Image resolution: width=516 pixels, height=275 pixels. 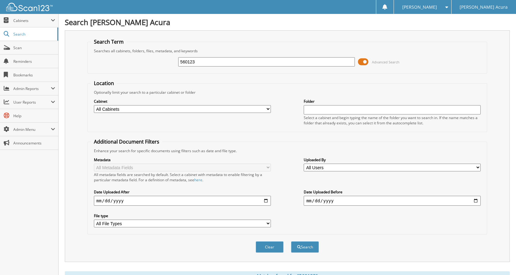 I want to click on span: Admin Menu, so click(x=32, y=130).